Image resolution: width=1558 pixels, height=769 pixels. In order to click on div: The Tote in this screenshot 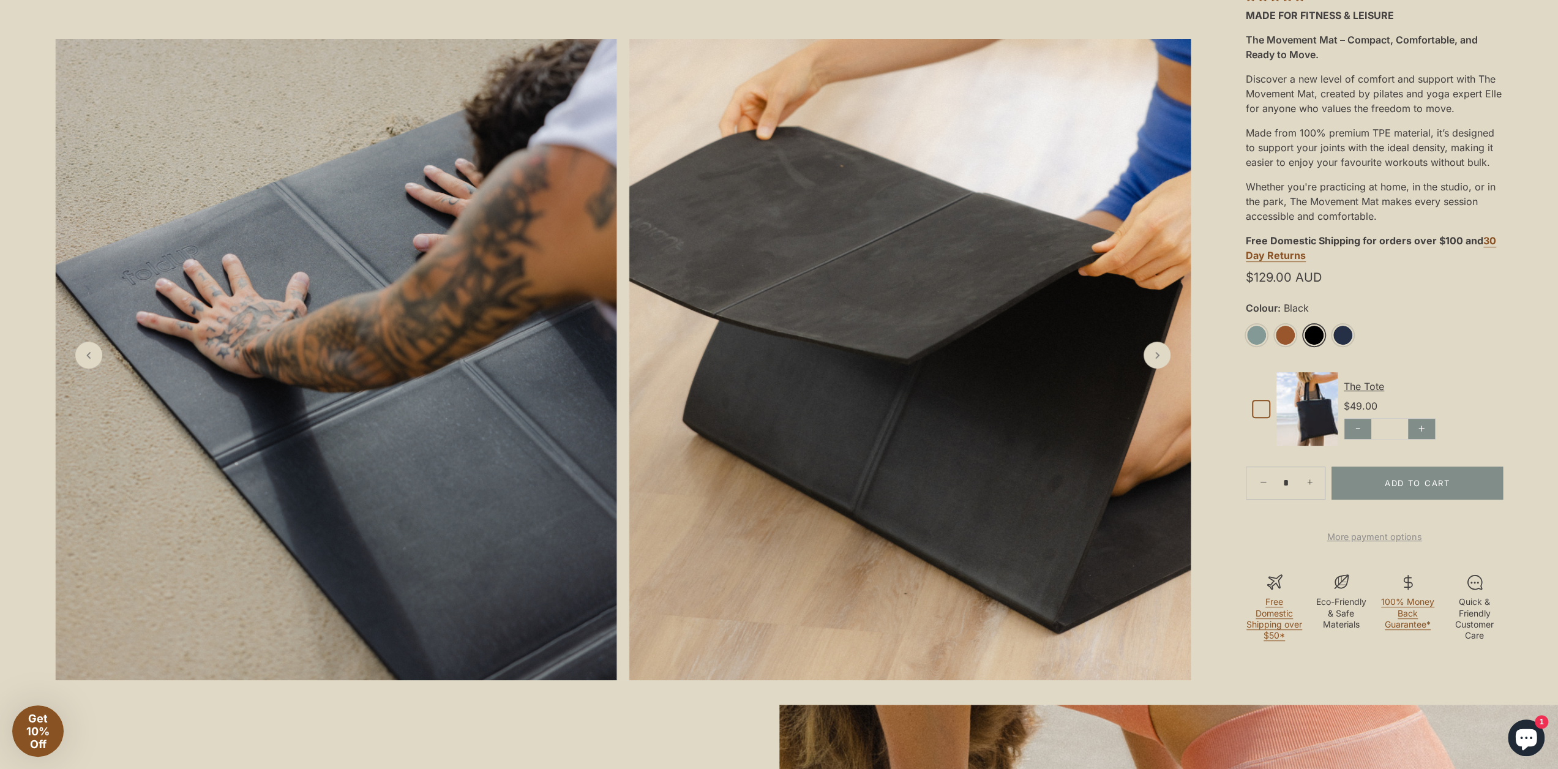, I will do `click(1421, 386)`.